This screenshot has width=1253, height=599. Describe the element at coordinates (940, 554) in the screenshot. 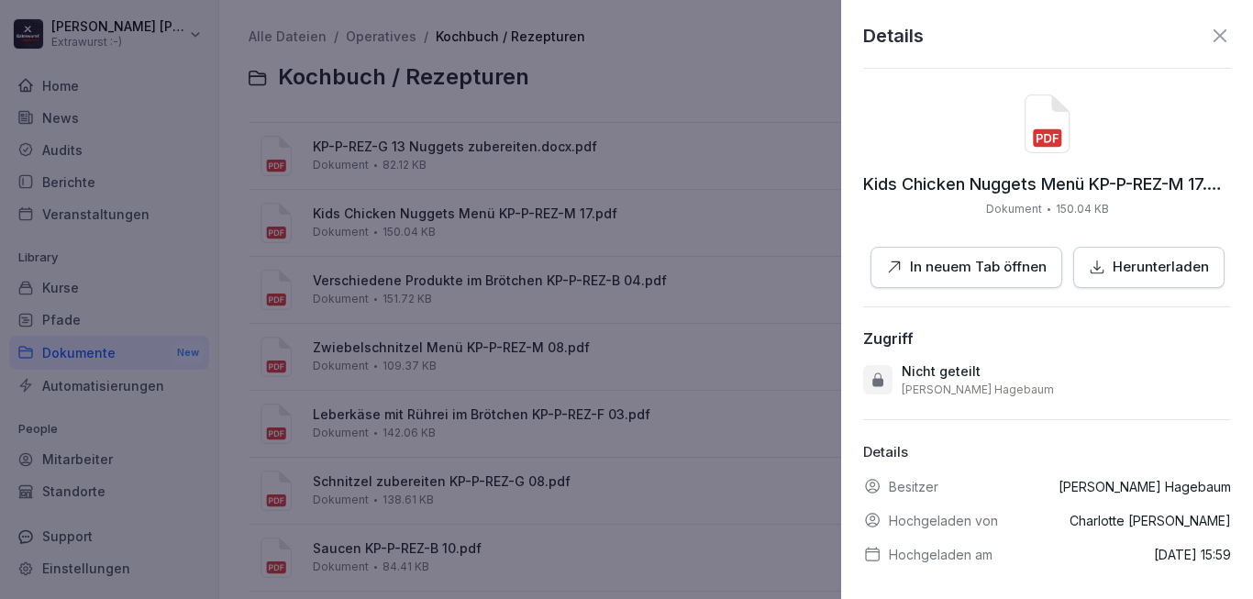

I see `p: Hochgeladen am` at that location.